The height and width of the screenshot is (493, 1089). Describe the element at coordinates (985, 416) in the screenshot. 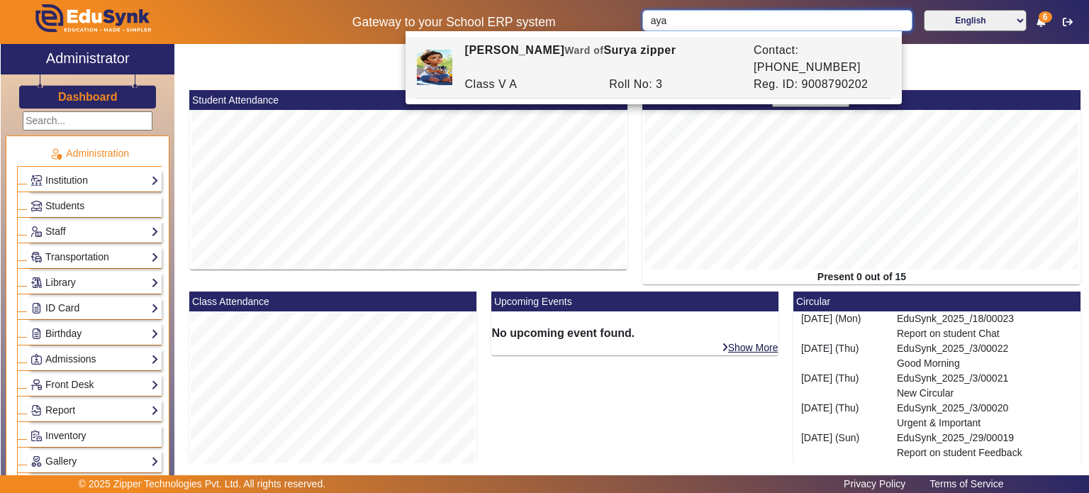

I see `div: EduSynk_2025_/3/00020` at that location.